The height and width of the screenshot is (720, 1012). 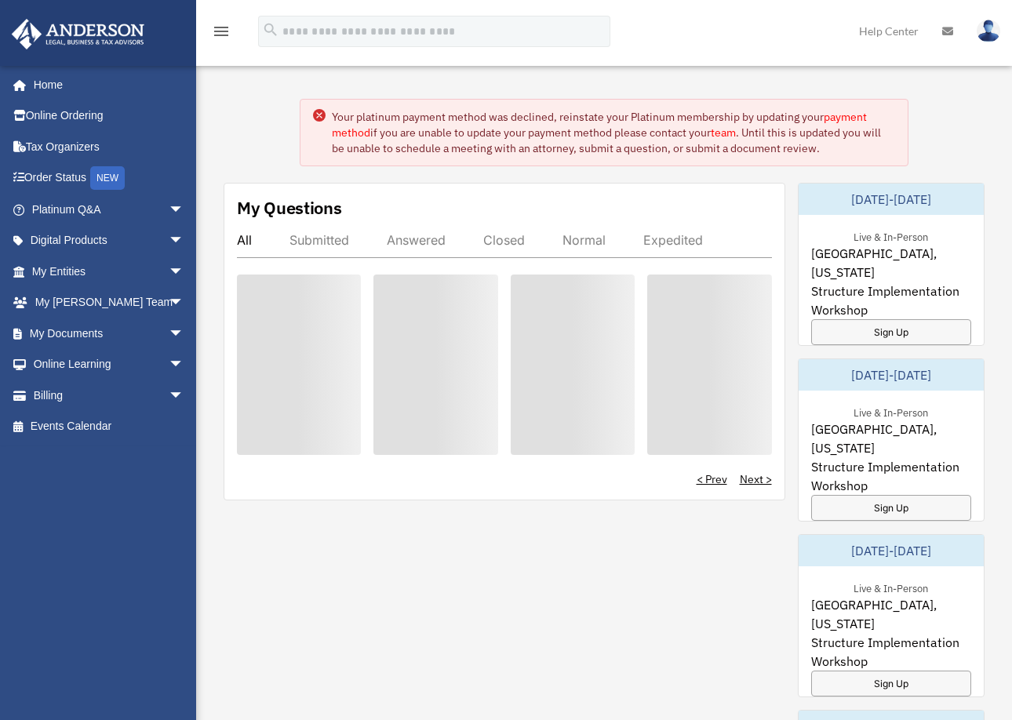 What do you see at coordinates (105, 85) in the screenshot?
I see `a: Home` at bounding box center [105, 85].